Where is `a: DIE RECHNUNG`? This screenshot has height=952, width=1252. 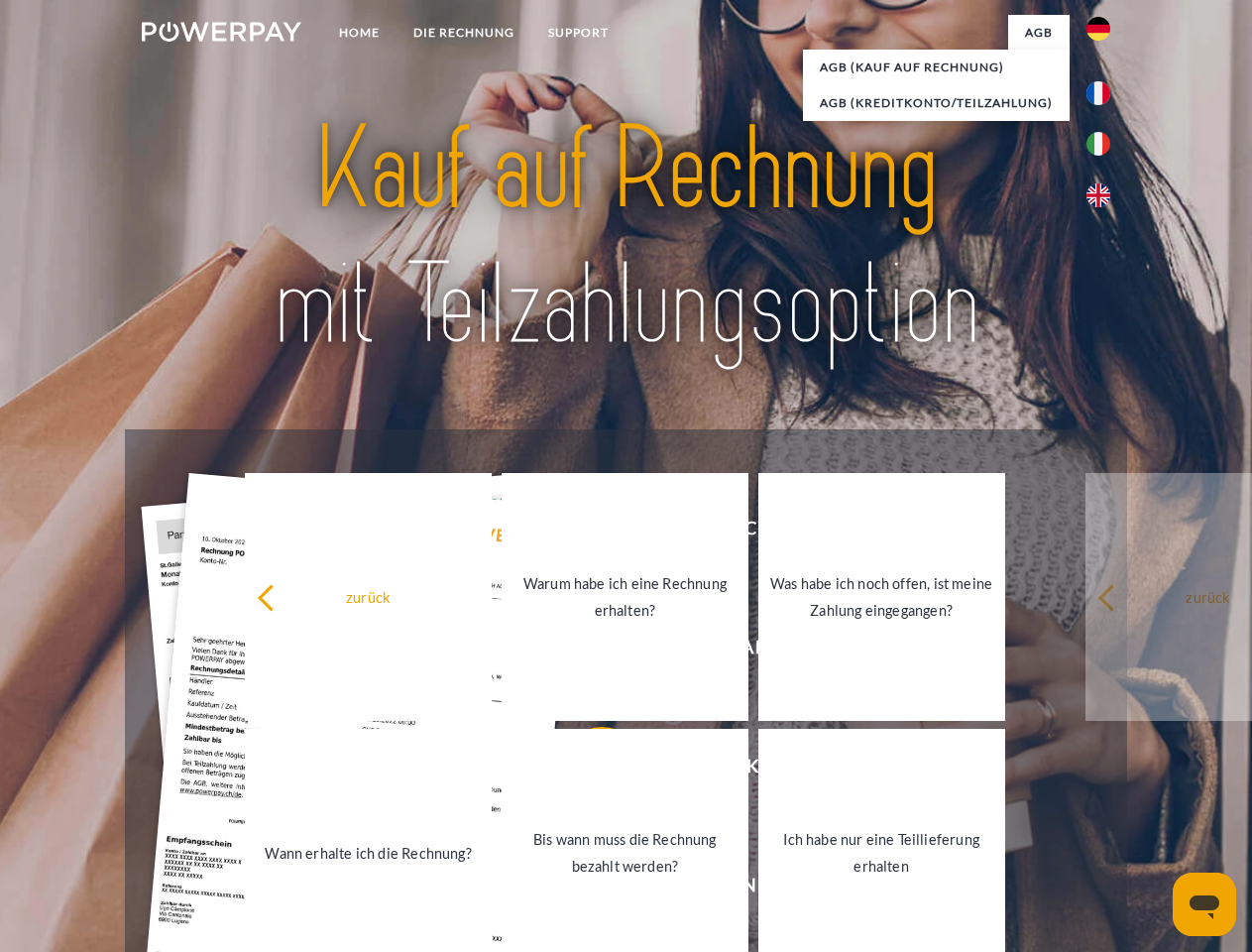
a: DIE RECHNUNG is located at coordinates (464, 33).